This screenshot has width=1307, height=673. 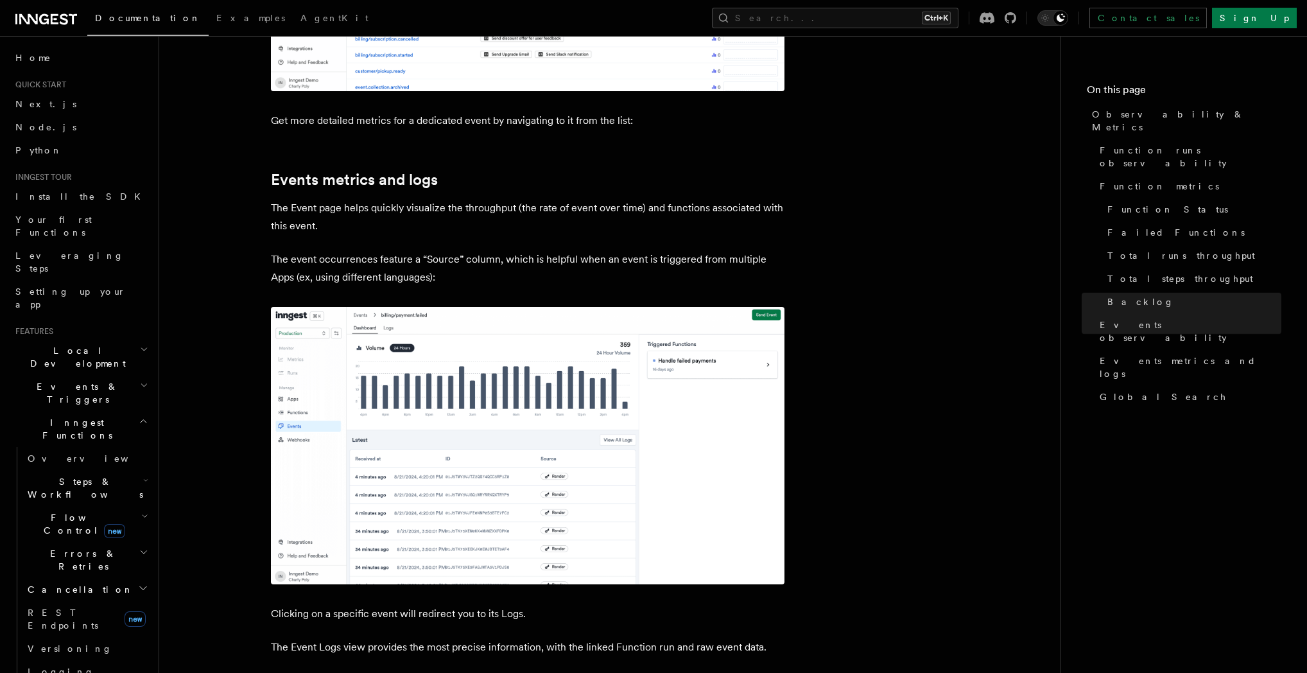 What do you see at coordinates (81, 560) in the screenshot?
I see `span: Errors & Retries` at bounding box center [81, 560].